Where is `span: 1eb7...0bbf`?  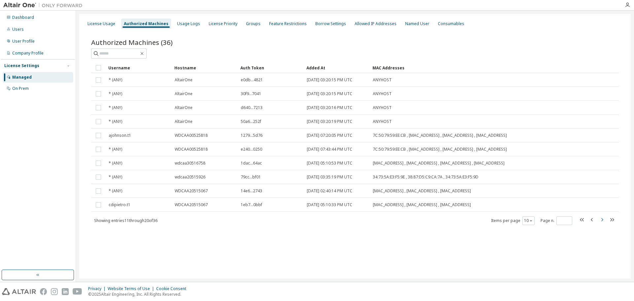 span: 1eb7...0bbf is located at coordinates (251, 205).